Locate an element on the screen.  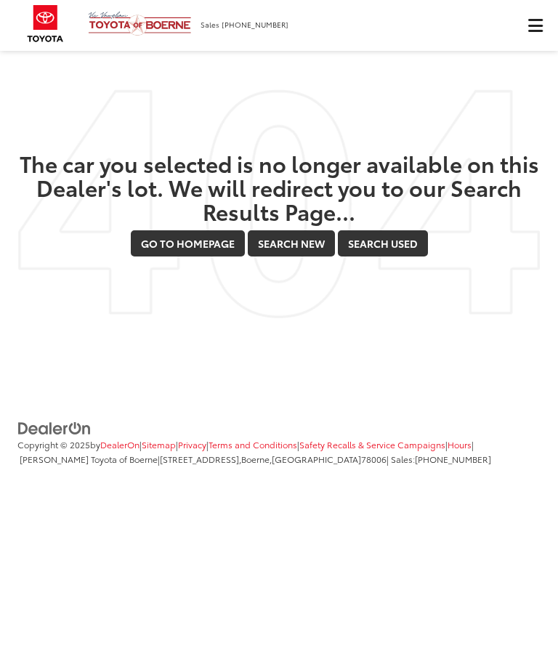
a: Search Used is located at coordinates (383, 243).